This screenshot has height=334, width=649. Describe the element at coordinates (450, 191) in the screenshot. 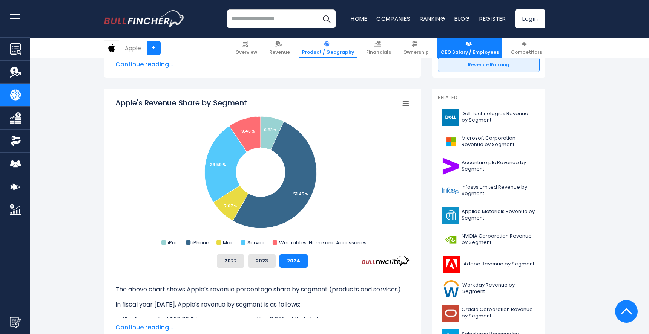

I see `img: INFY logo` at that location.